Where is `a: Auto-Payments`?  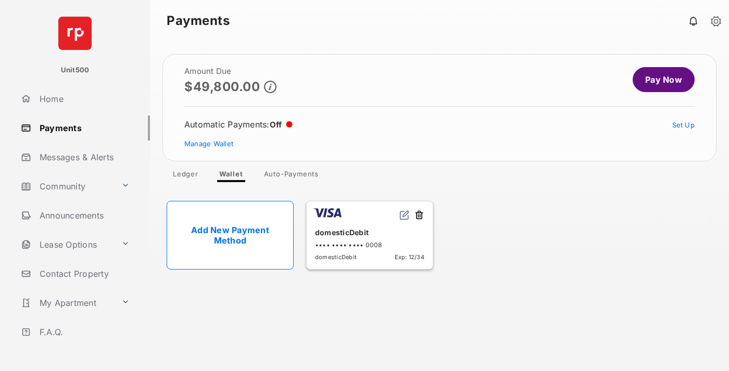 a: Auto-Payments is located at coordinates (291, 176).